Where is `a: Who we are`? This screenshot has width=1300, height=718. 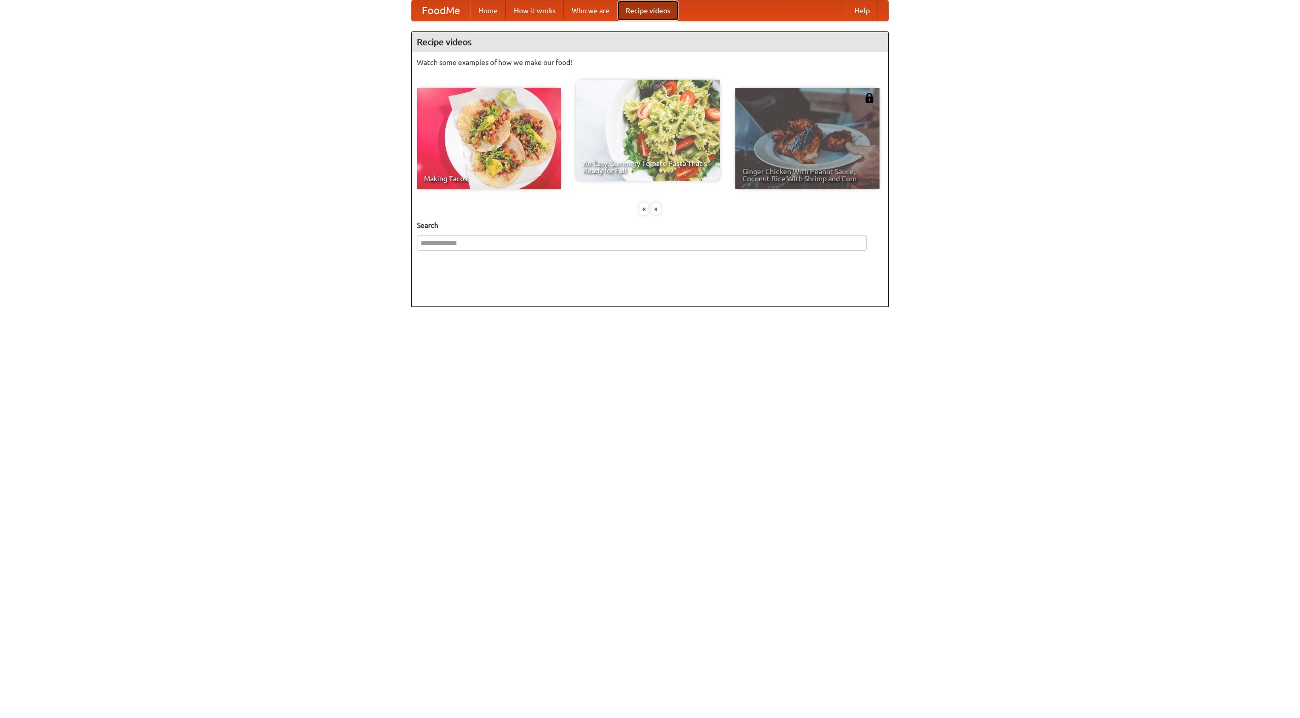
a: Who we are is located at coordinates (590, 11).